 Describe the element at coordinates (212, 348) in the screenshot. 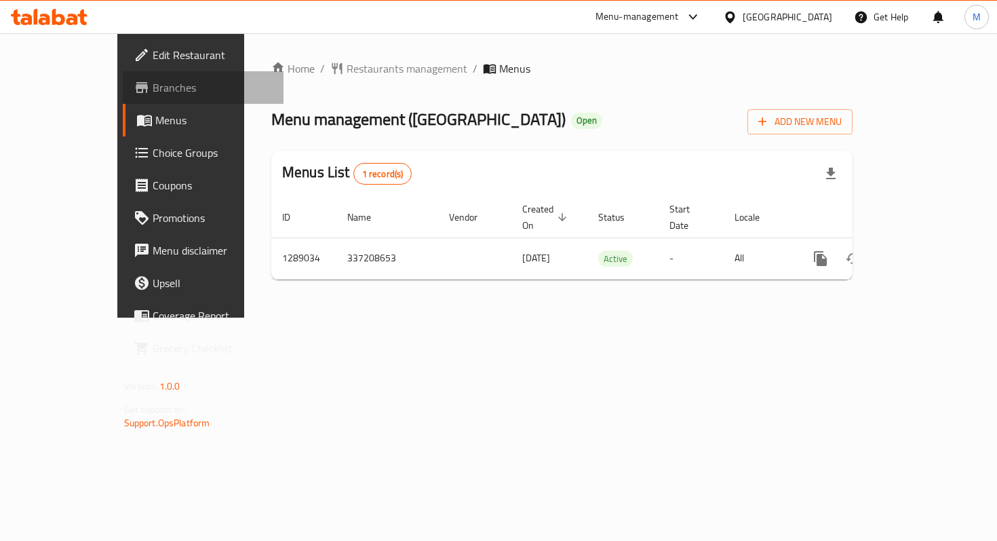

I see `span: Grocery Checklist` at that location.